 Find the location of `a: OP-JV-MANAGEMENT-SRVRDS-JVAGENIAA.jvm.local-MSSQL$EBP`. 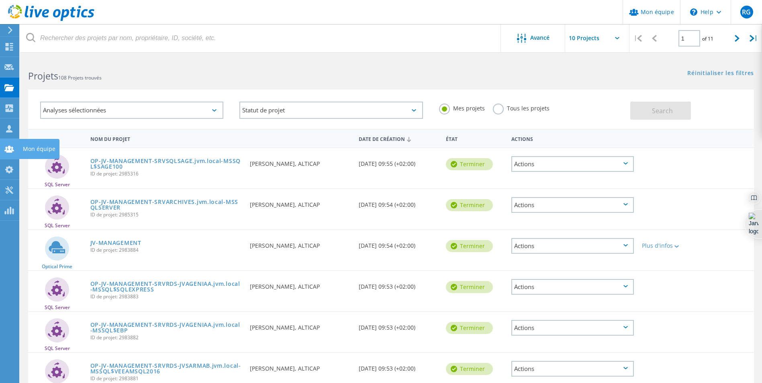

a: OP-JV-MANAGEMENT-SRVRDS-JVAGENIAA.jvm.local-MSSQL$EBP is located at coordinates (166, 328).